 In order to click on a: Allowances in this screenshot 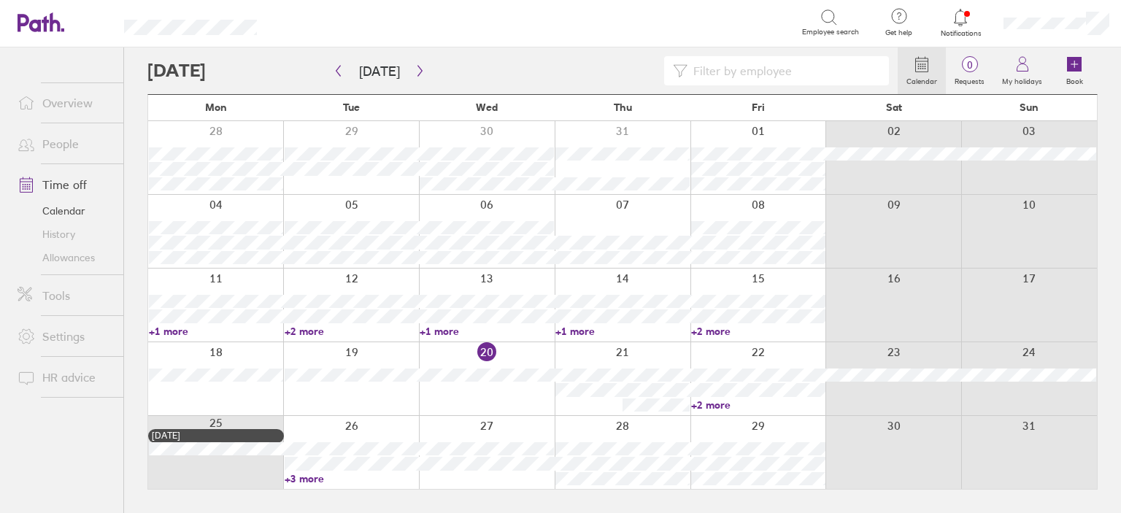, I will do `click(64, 258)`.